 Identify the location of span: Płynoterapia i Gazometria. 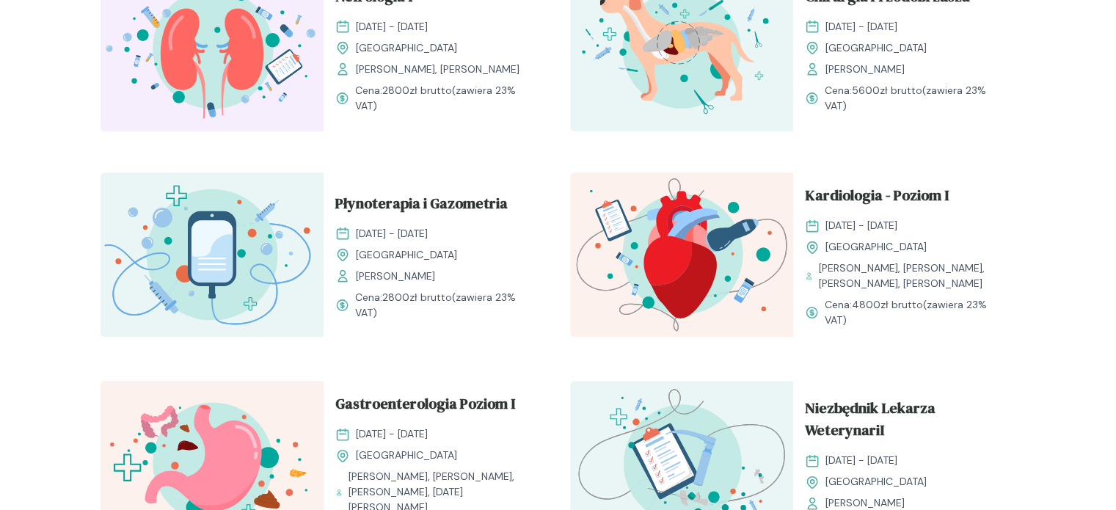
(421, 206).